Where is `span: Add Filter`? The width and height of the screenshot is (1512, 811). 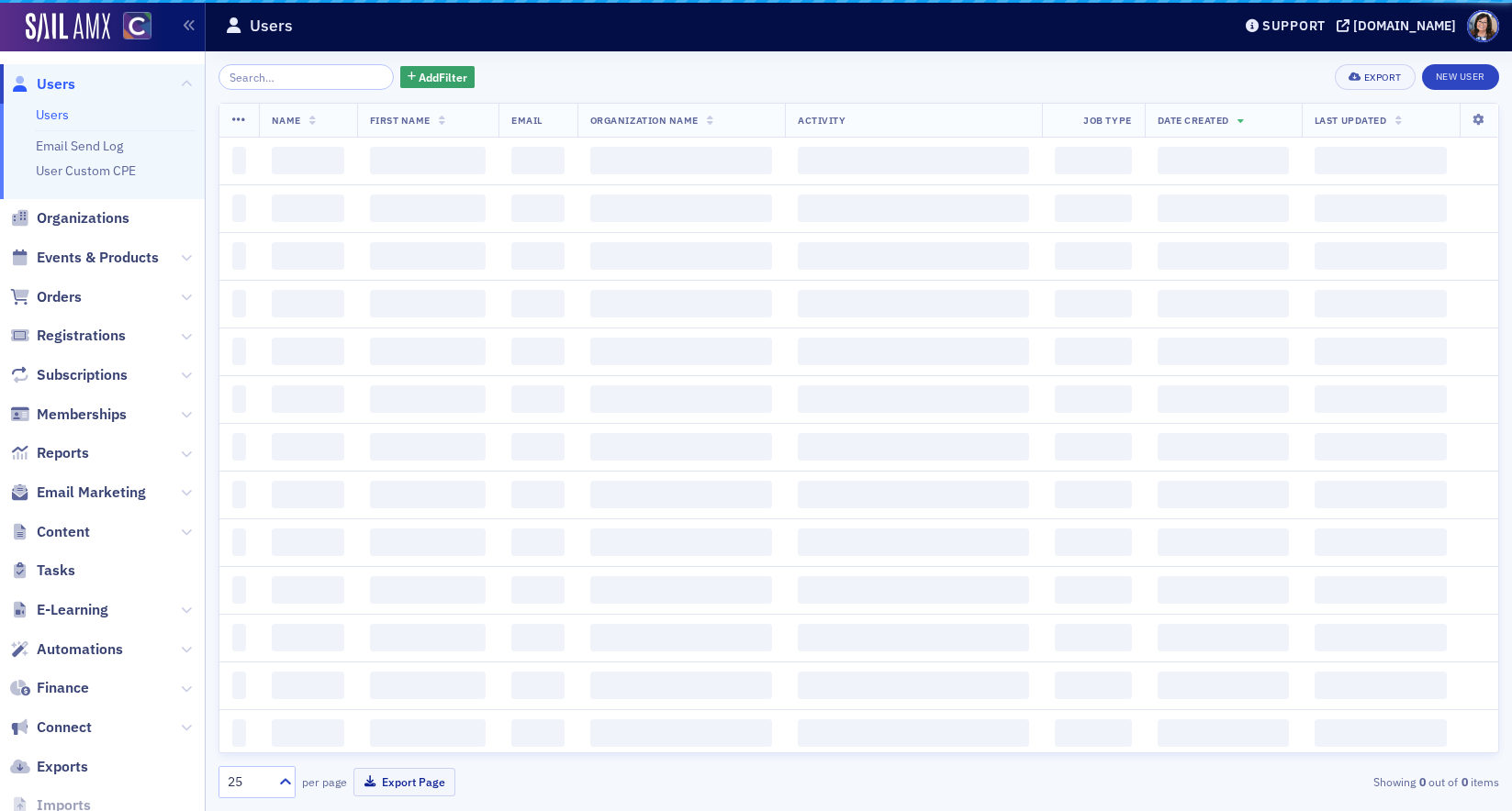 span: Add Filter is located at coordinates (443, 77).